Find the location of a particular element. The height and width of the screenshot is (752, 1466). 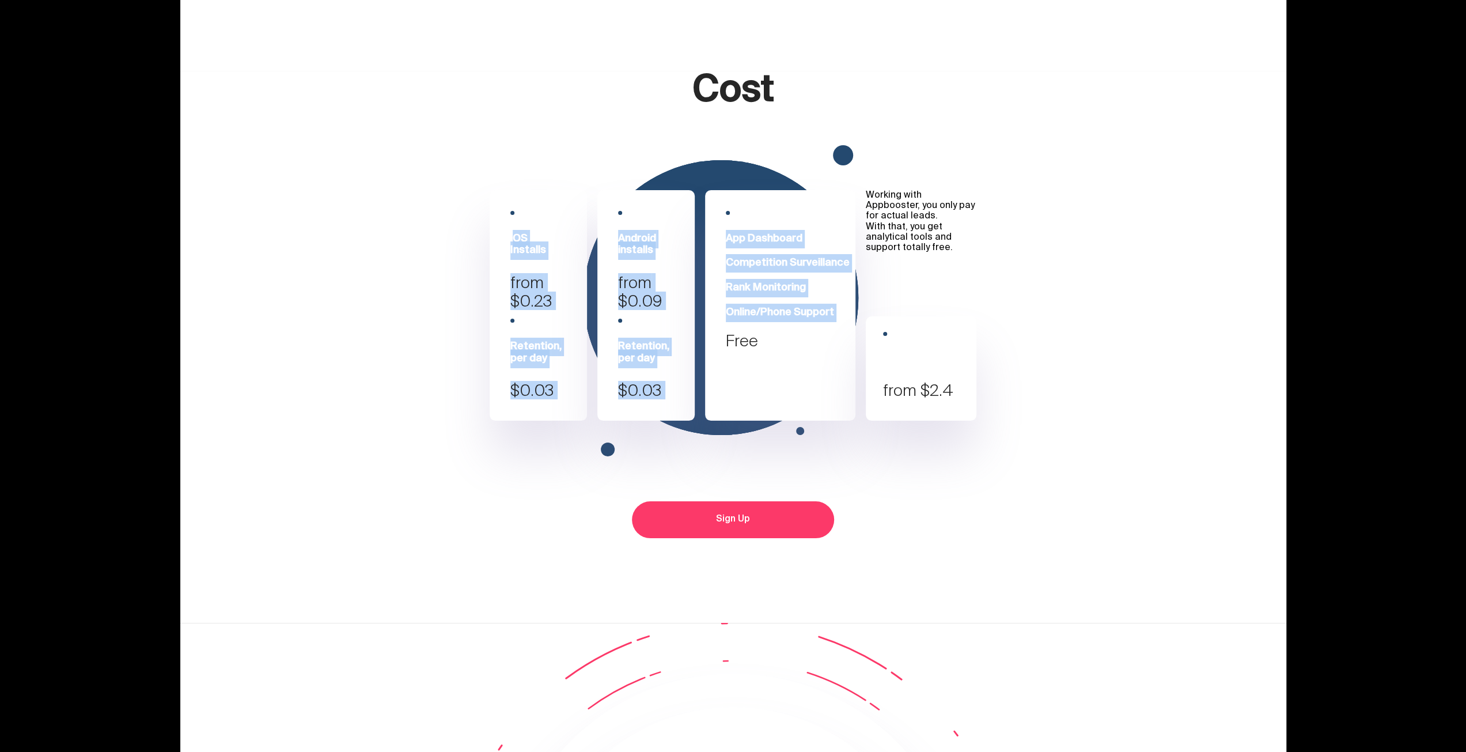

div: from $0.09 is located at coordinates (656, 291).